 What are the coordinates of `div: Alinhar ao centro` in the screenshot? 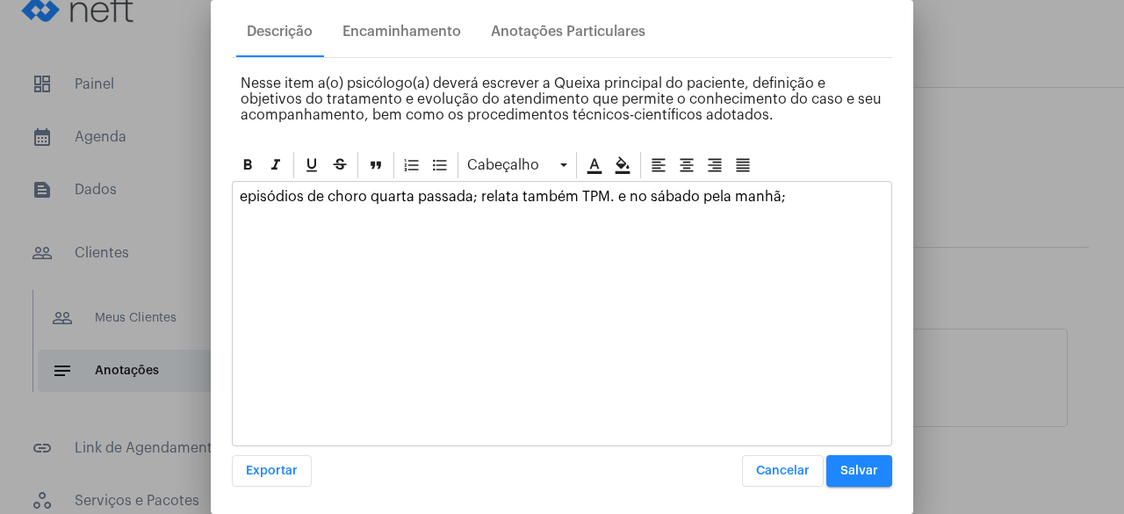 It's located at (687, 165).